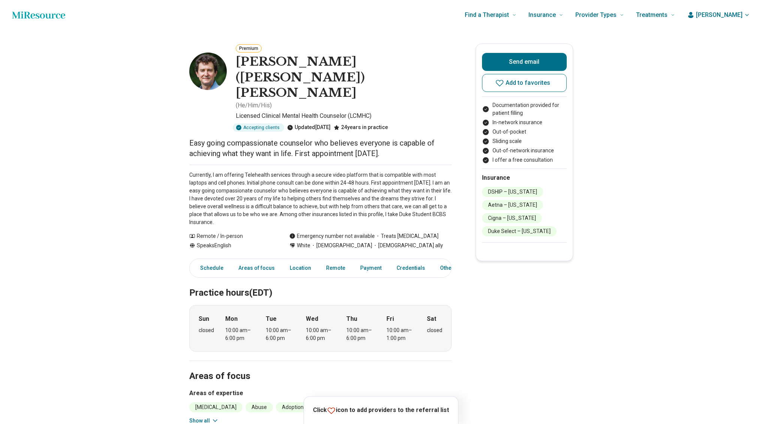 This screenshot has height=424, width=762. I want to click on a: Areas of focus, so click(256, 268).